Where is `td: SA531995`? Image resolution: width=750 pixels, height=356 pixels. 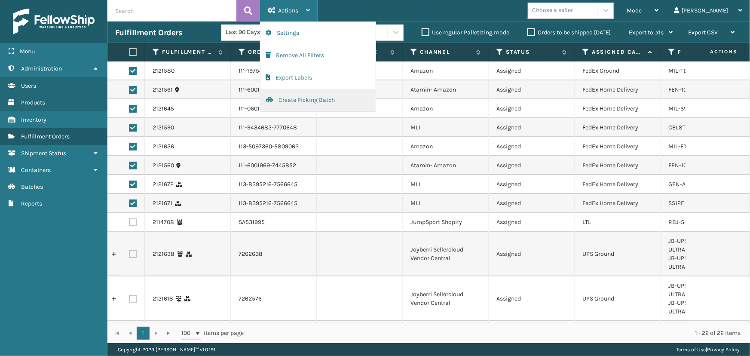 td: SA531995 is located at coordinates (274, 222).